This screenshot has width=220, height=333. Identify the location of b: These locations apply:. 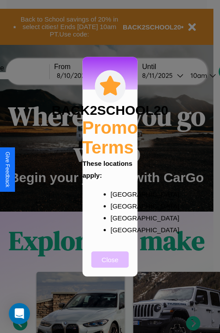
(107, 169).